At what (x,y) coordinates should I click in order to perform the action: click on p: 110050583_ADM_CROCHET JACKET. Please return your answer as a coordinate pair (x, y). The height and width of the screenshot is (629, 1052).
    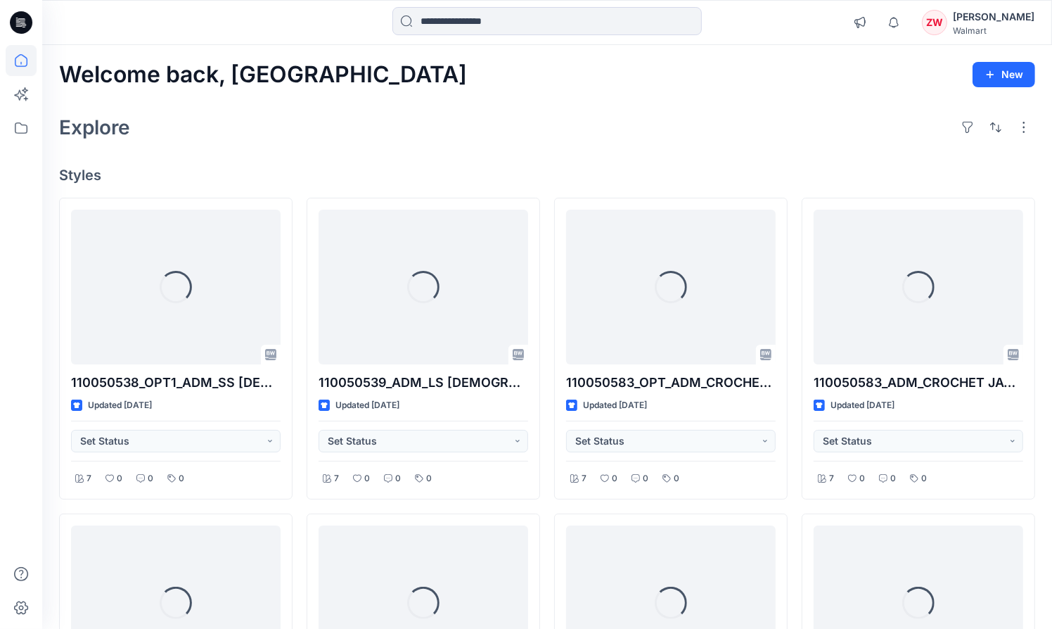
    Looking at the image, I should click on (918, 383).